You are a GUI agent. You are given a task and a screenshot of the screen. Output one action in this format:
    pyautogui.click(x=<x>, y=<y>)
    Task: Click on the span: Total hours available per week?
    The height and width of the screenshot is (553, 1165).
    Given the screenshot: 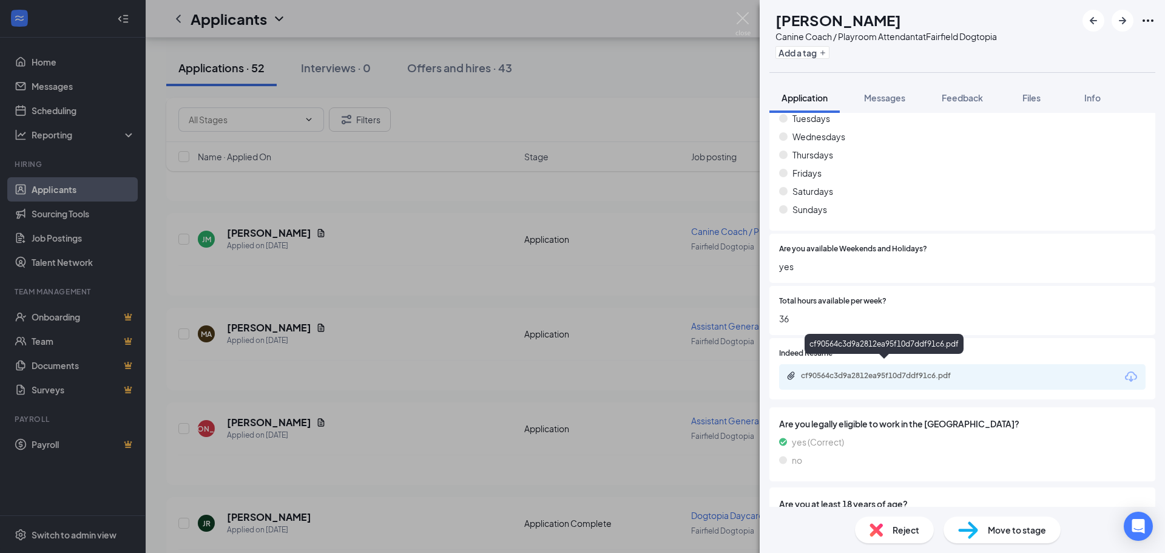 What is the action you would take?
    pyautogui.click(x=833, y=301)
    